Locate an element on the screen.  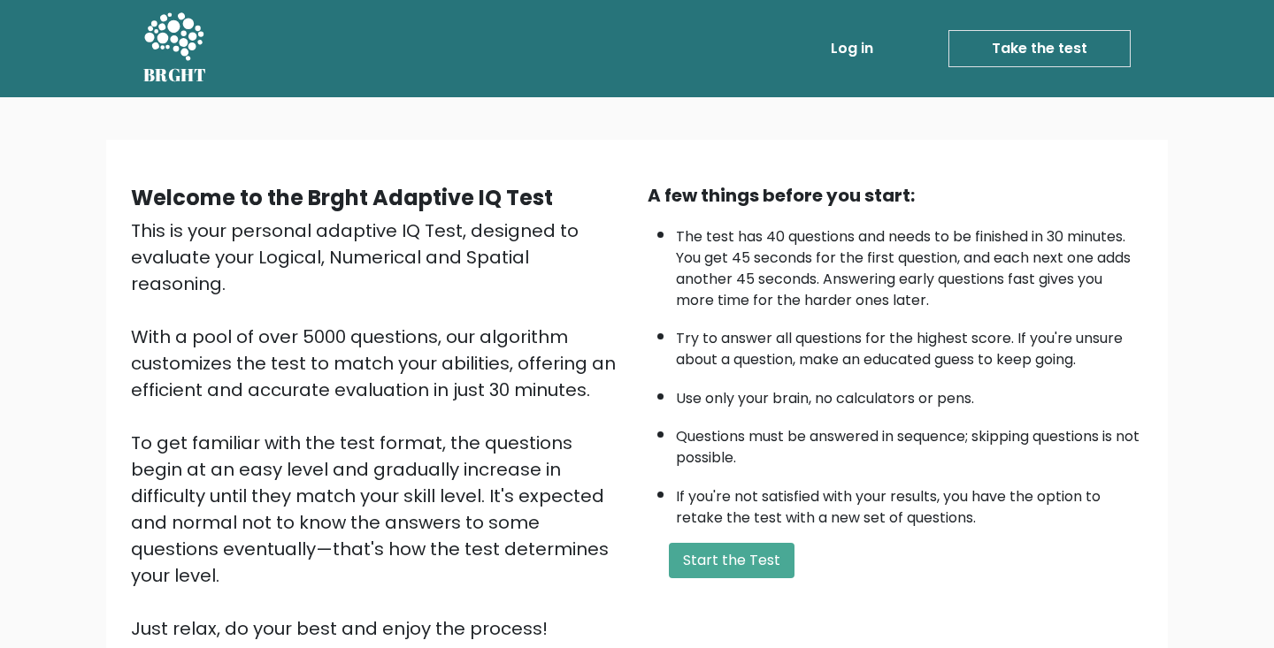
li: Questions must be answered in sequence; skipping questions is not possible. is located at coordinates (909, 443).